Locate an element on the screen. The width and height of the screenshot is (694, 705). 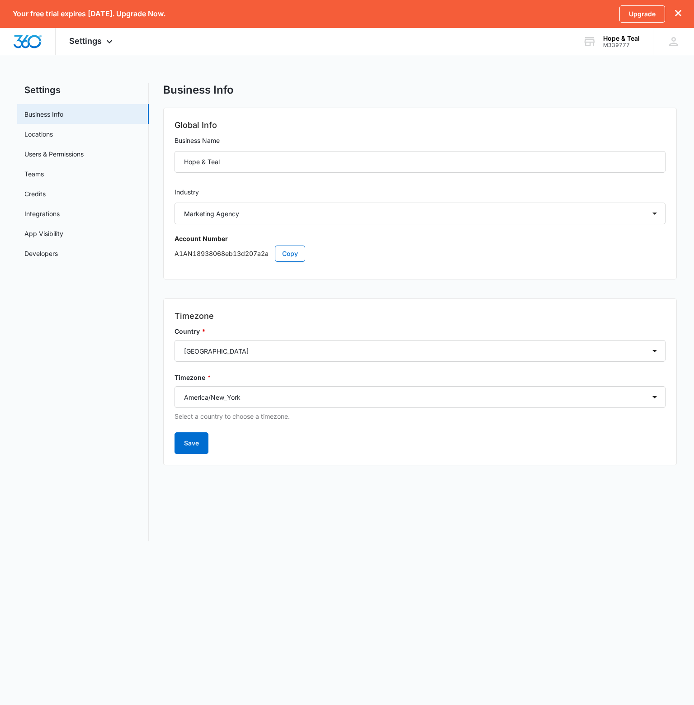
label: Industry is located at coordinates (419, 192).